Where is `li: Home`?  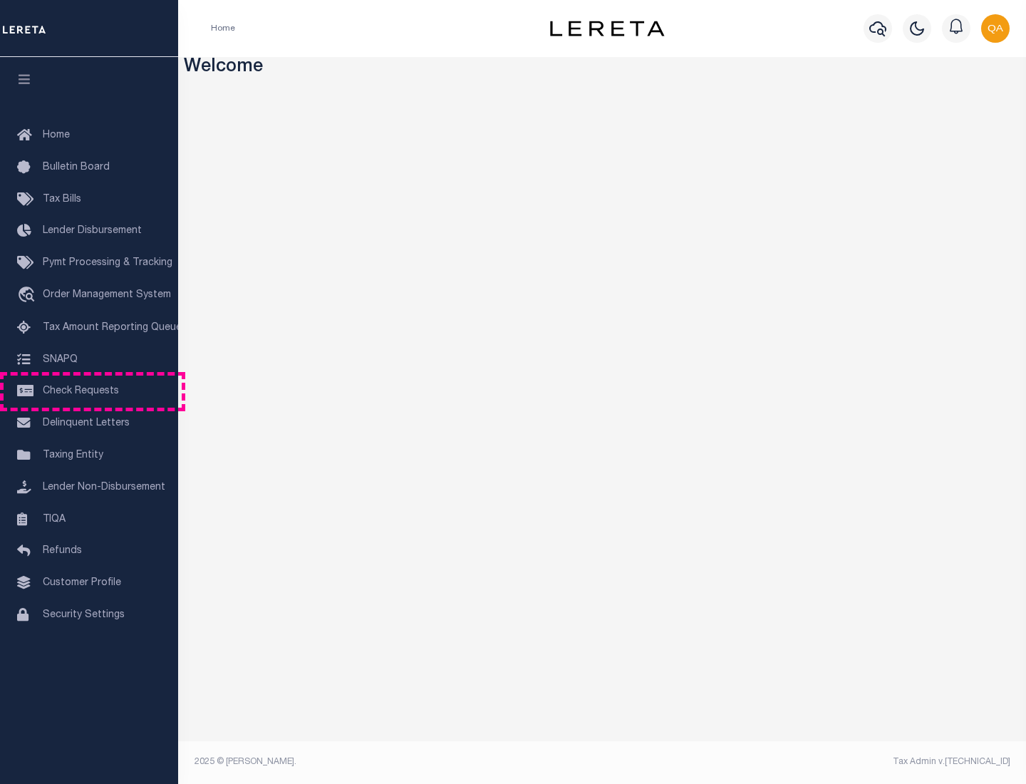 li: Home is located at coordinates (223, 29).